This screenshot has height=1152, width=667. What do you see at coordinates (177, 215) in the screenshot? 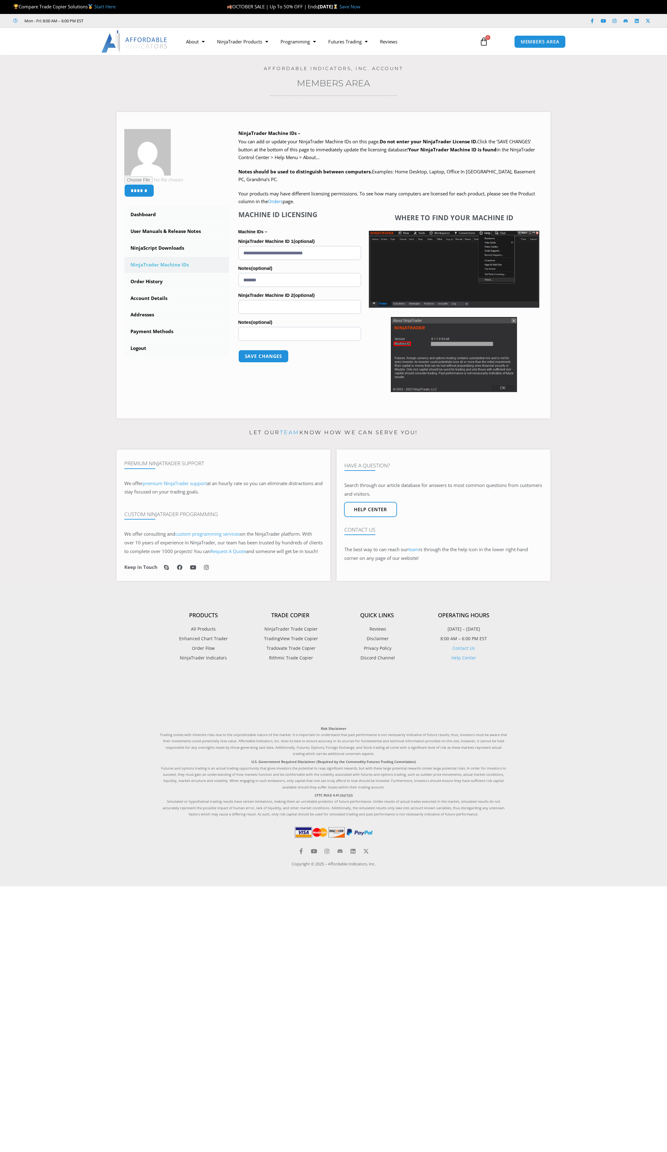
I see `a: Dashboard` at bounding box center [177, 215].